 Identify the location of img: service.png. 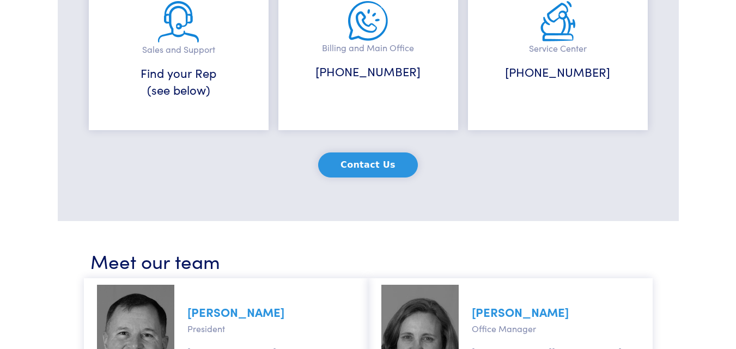
(558, 21).